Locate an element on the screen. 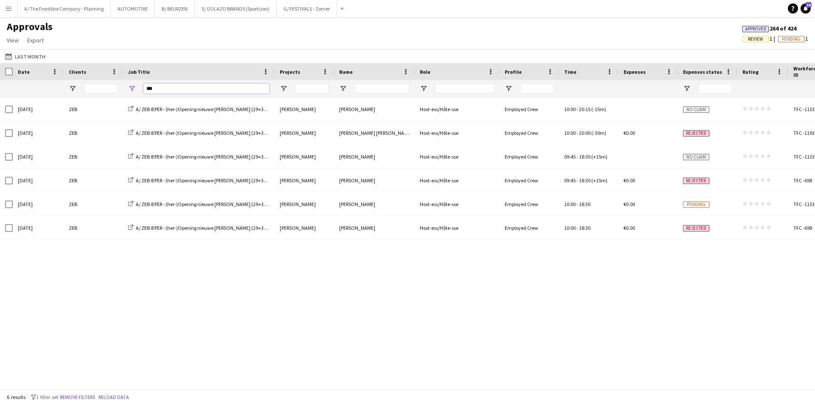  button: B/ BEURZEN is located at coordinates (175, 8).